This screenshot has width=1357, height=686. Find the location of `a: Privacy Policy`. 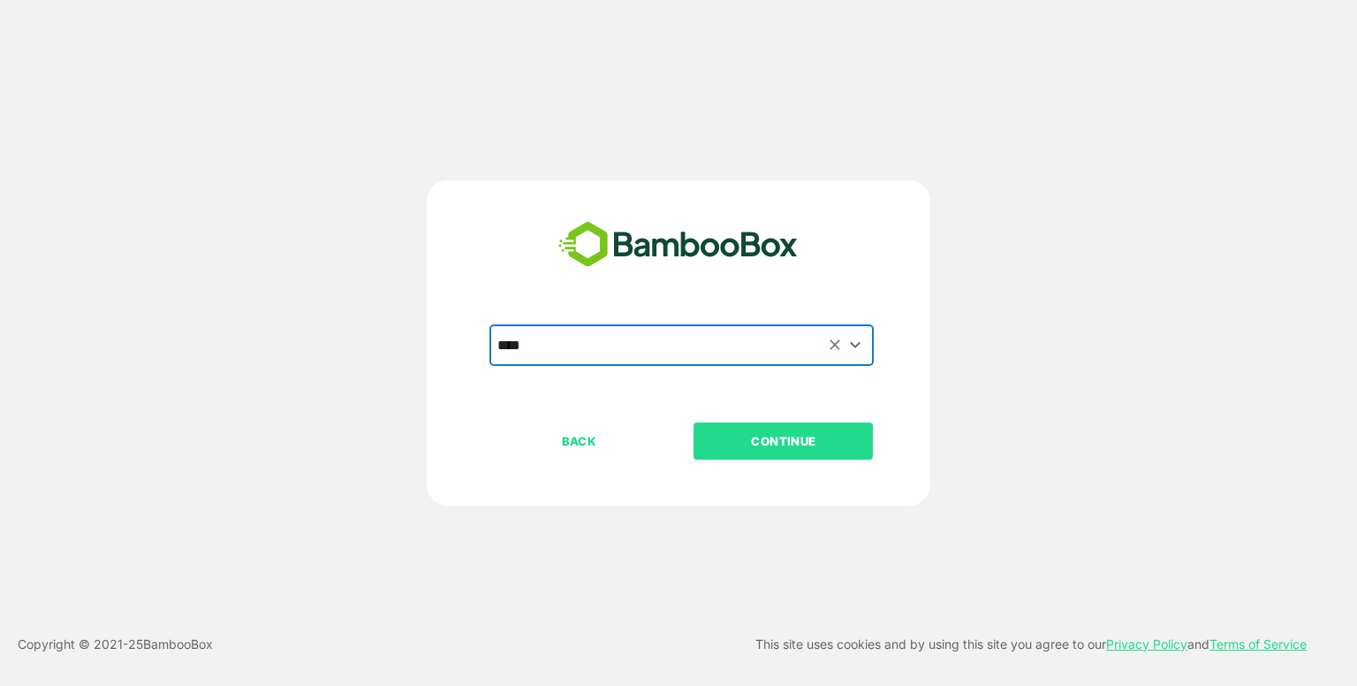

a: Privacy Policy is located at coordinates (1147, 643).